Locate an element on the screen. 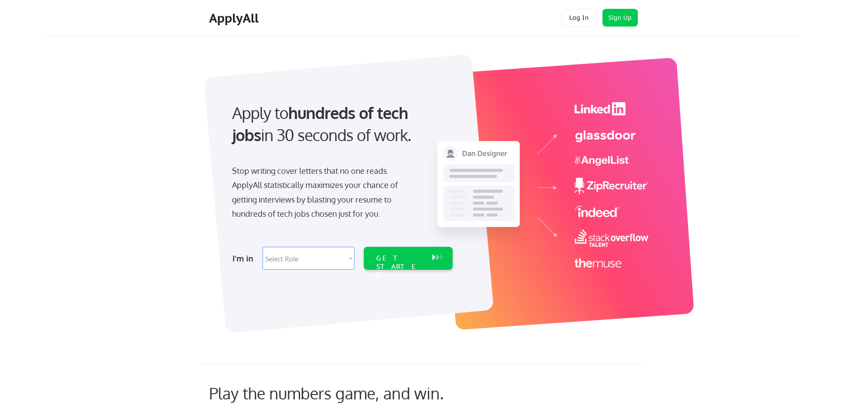  div: Stop writing cover letters that no one reads. ApplyAll statistically maximizes your chance of get... is located at coordinates (323, 192).